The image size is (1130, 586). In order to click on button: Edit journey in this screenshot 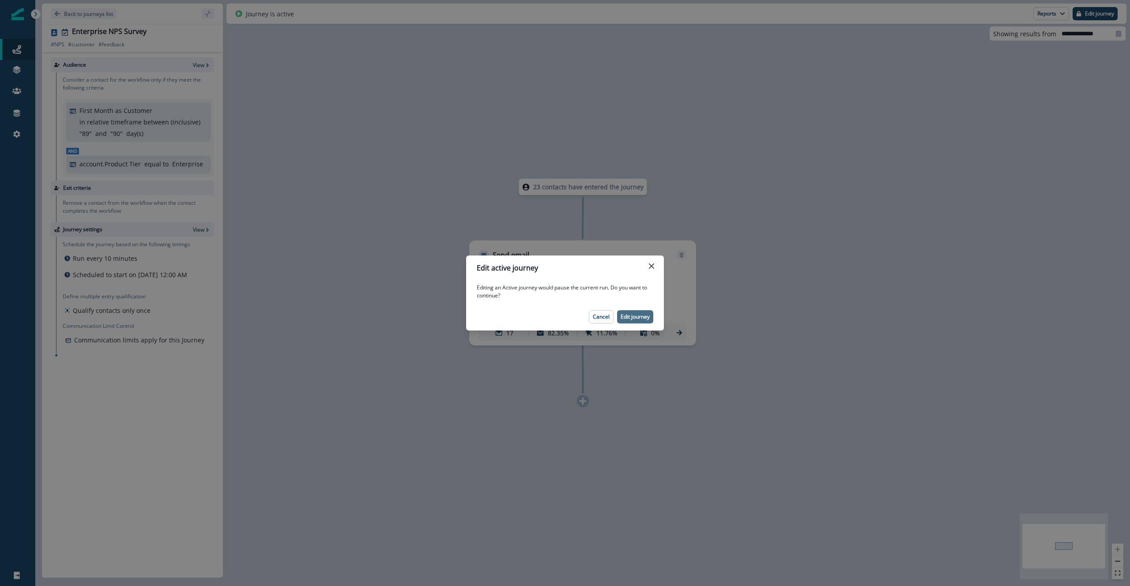, I will do `click(635, 317)`.